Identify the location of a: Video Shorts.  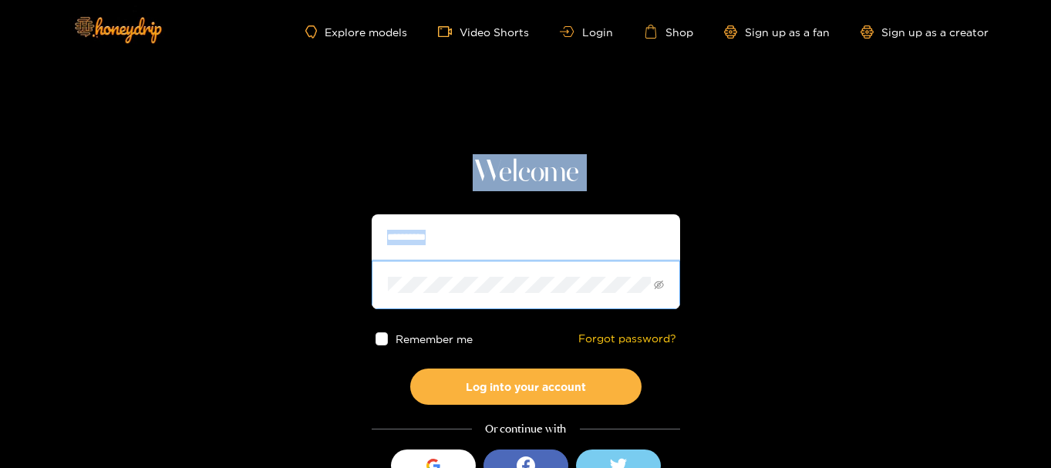
(483, 32).